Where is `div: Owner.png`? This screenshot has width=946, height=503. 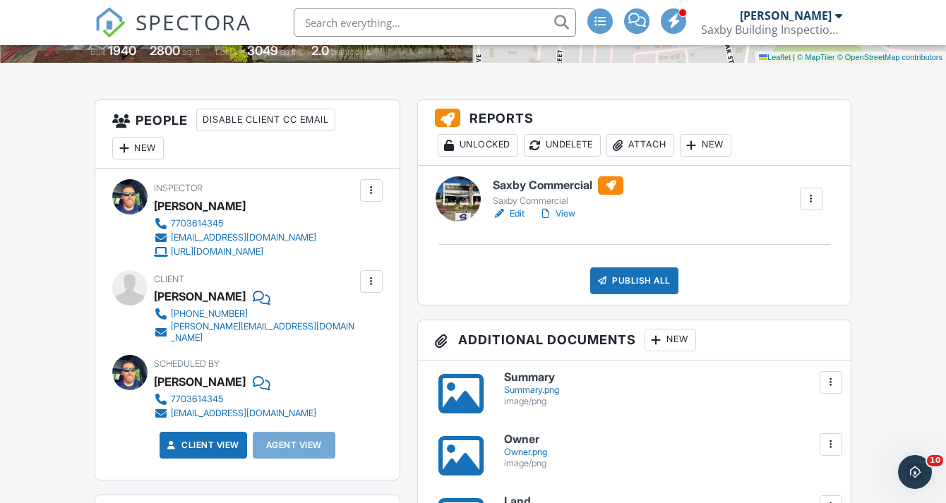 div: Owner.png is located at coordinates (669, 453).